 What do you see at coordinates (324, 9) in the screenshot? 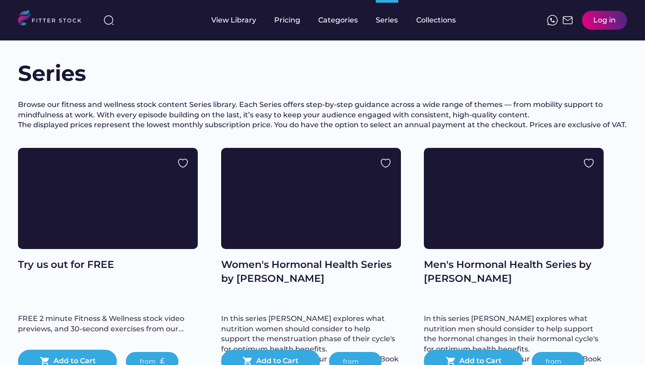
I see `div: fvck` at bounding box center [324, 9].